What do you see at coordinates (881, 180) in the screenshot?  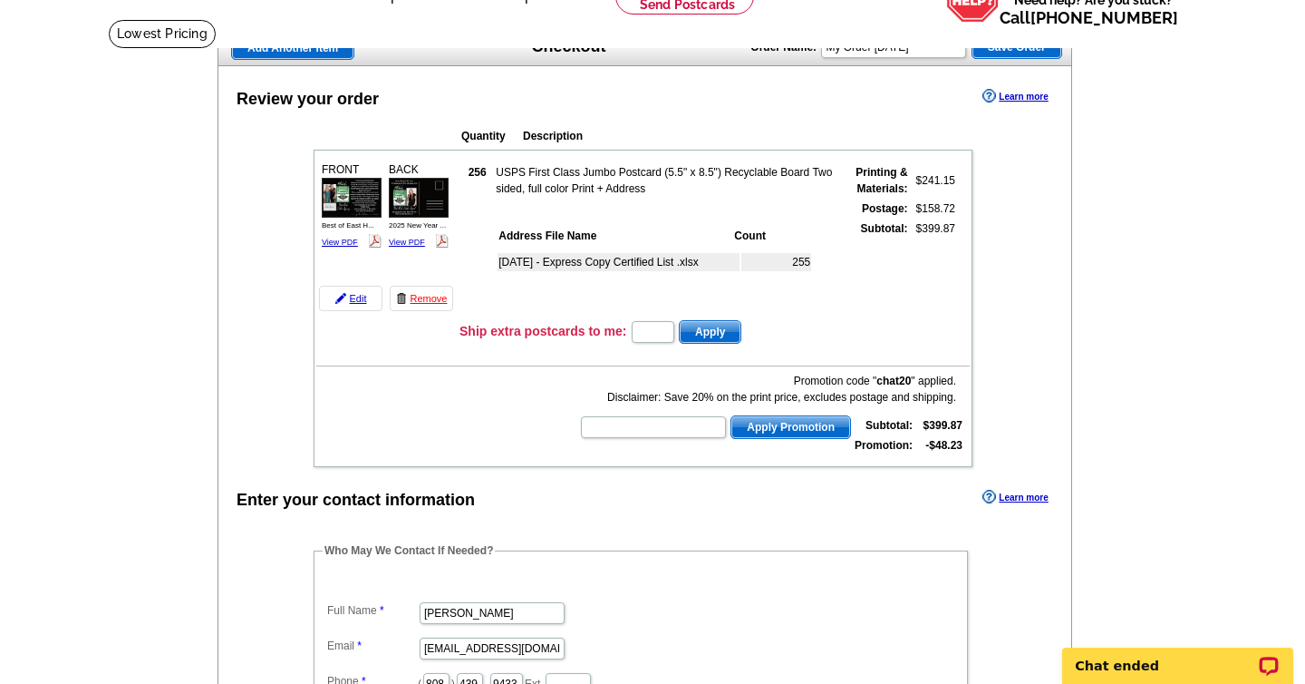 I see `strong: Printing & Materials:` at bounding box center [881, 180].